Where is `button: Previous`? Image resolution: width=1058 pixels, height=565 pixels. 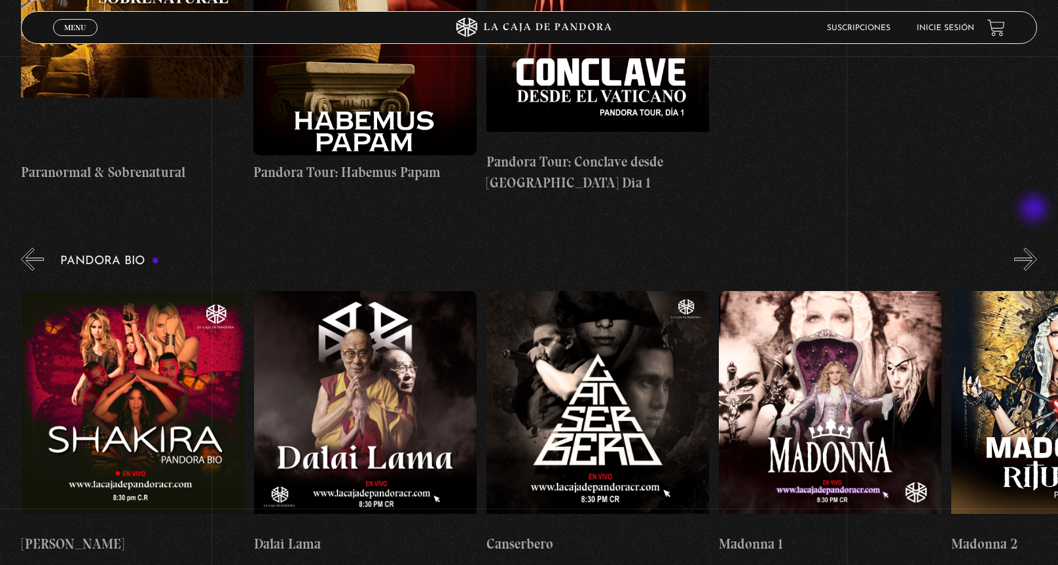 button: Previous is located at coordinates (32, 259).